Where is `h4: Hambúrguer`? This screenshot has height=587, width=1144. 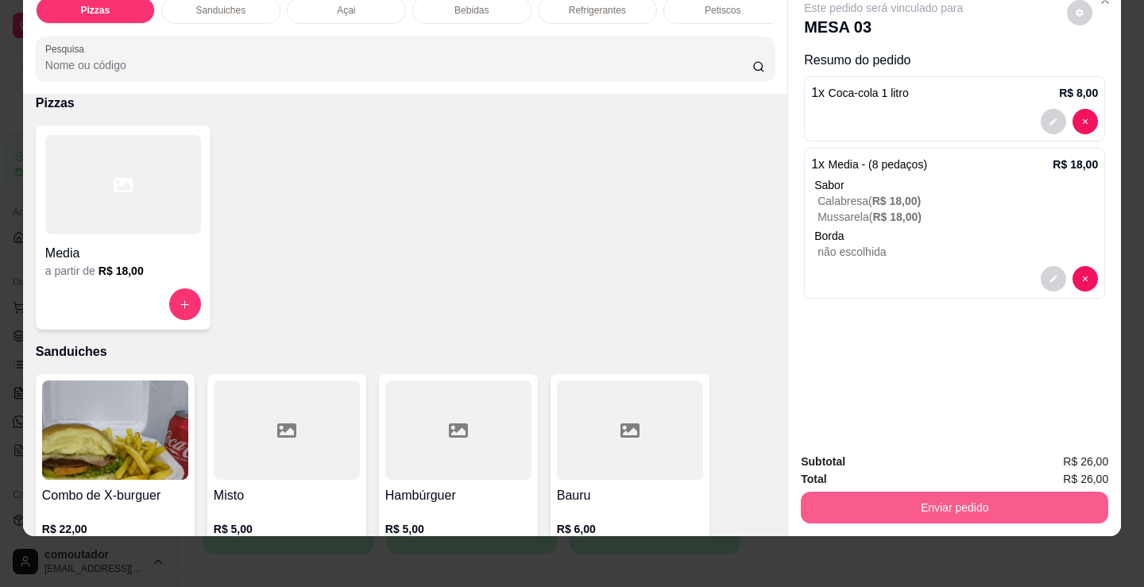
h4: Hambúrguer is located at coordinates (458, 496).